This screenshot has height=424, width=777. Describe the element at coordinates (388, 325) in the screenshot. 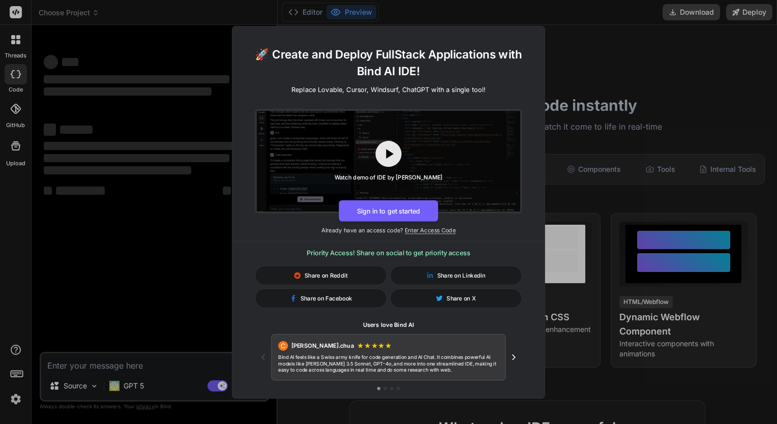

I see `h1: Users love Bind AI` at that location.